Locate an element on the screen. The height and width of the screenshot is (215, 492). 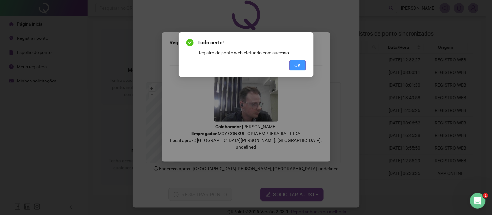
span: 1 is located at coordinates (485, 196).